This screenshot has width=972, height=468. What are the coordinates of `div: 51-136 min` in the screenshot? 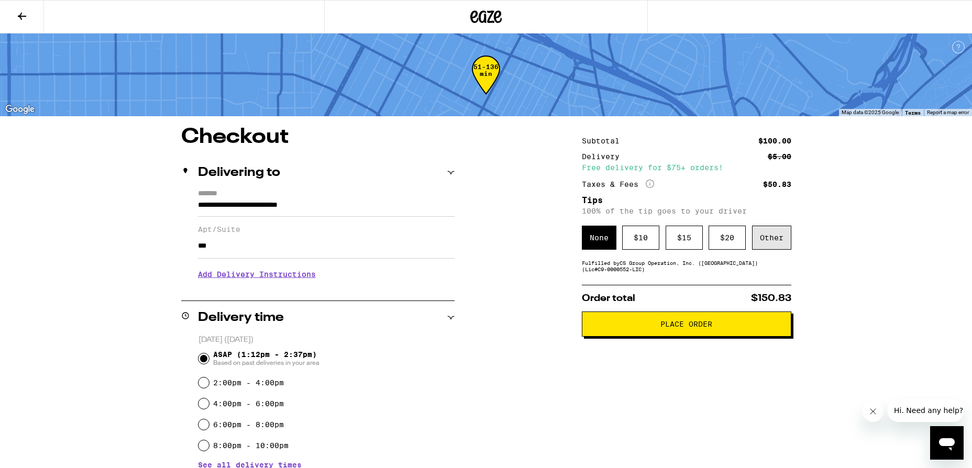 It's located at (486, 83).